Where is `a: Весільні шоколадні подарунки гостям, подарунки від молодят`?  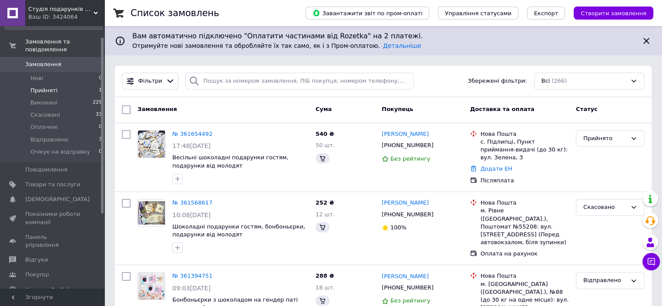
a: Весільні шоколадні подарунки гостям, подарунки від молодят is located at coordinates (230, 161).